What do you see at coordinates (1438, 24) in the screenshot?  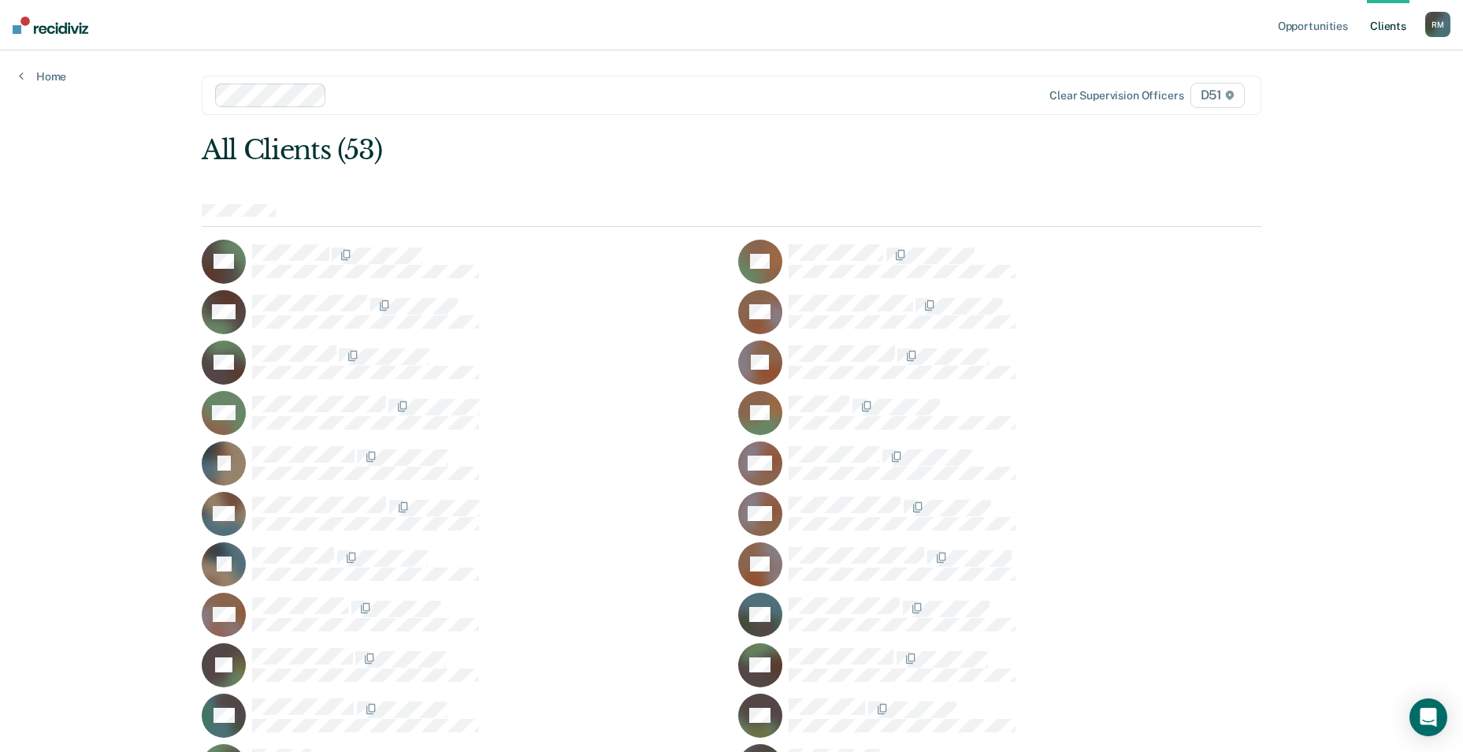 I see `button: RM` at bounding box center [1438, 24].